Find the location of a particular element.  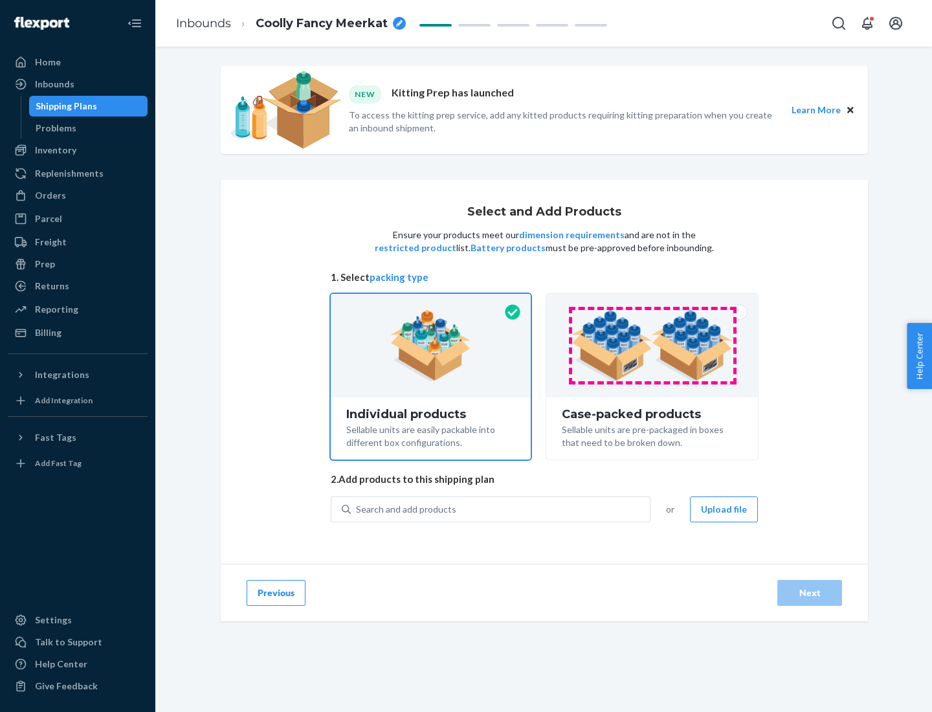

a: Home is located at coordinates (78, 62).